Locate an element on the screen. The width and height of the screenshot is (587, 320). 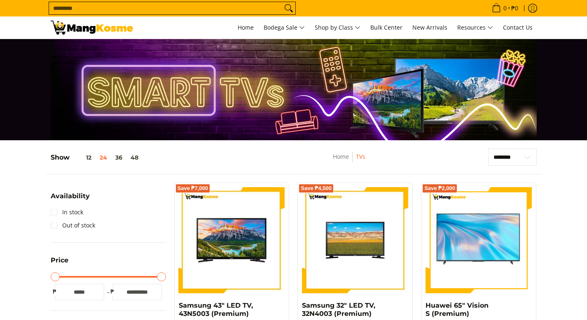
span: New Arrivals is located at coordinates (430, 27).